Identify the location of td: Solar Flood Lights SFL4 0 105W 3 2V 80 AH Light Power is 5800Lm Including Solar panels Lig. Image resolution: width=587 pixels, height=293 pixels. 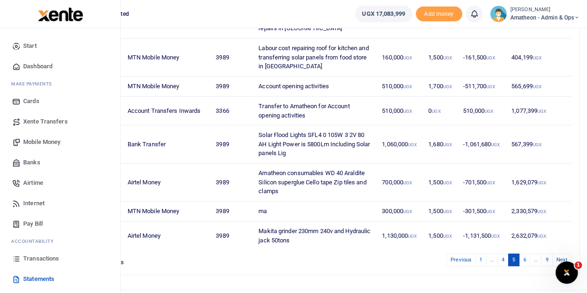
(315, 144).